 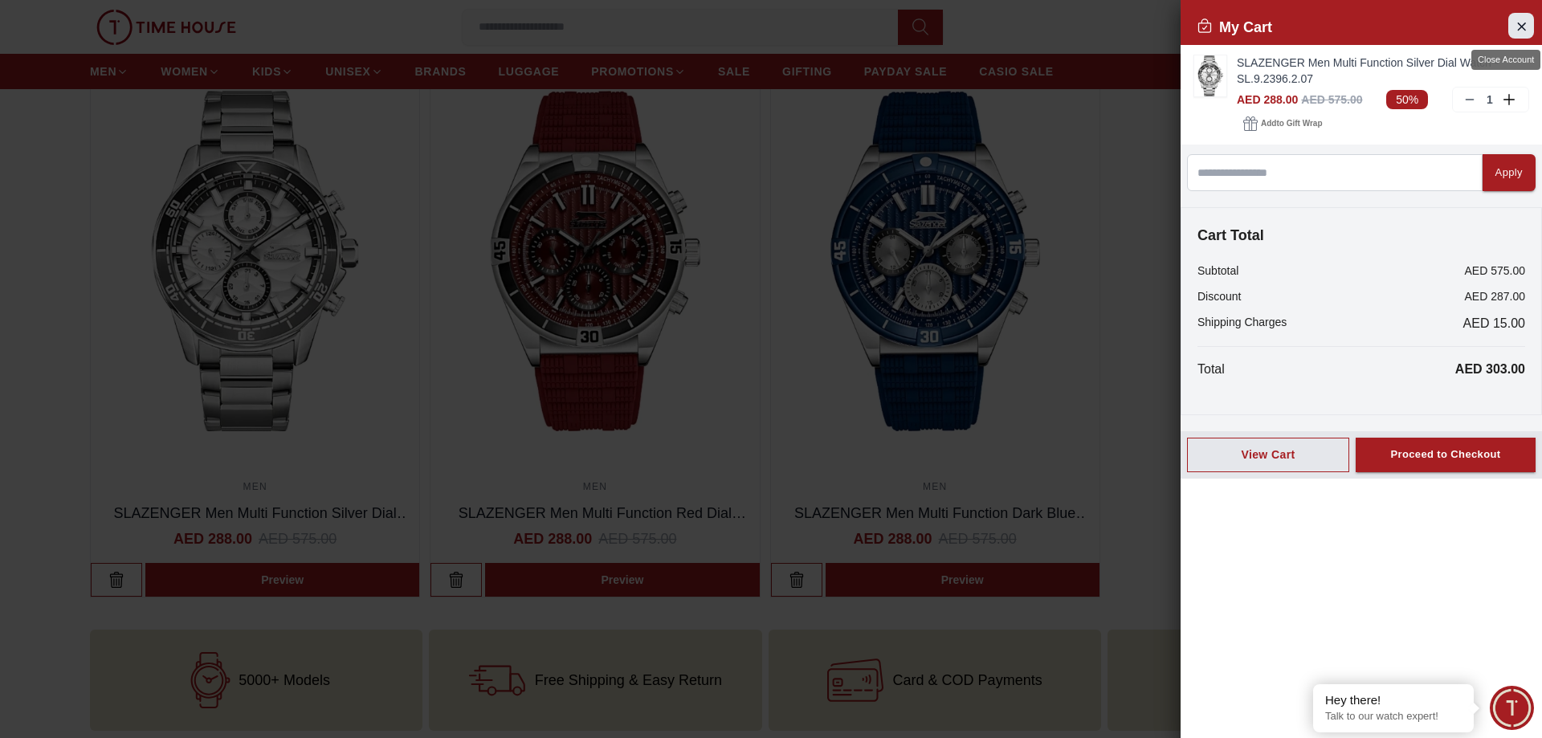 I want to click on button: View Cart, so click(x=1268, y=454).